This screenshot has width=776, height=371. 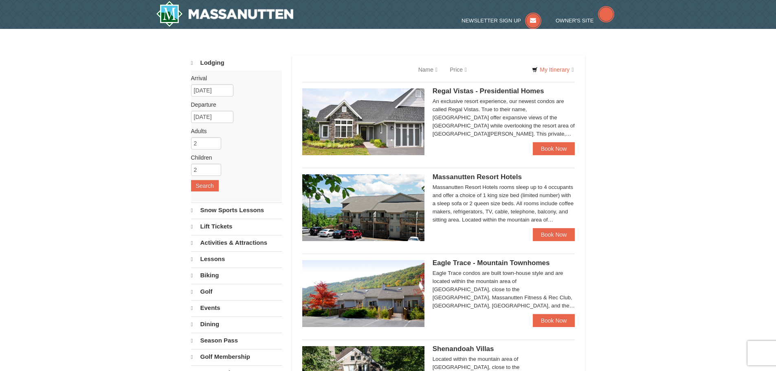 I want to click on span: Shenandoah Villas, so click(x=463, y=349).